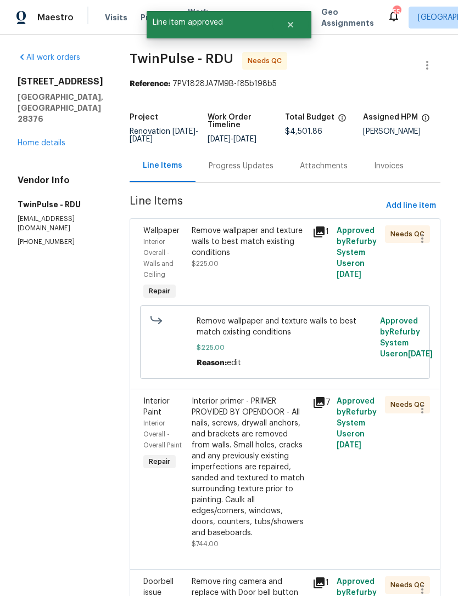 Image resolution: width=458 pixels, height=596 pixels. I want to click on span: Wallpaper, so click(161, 231).